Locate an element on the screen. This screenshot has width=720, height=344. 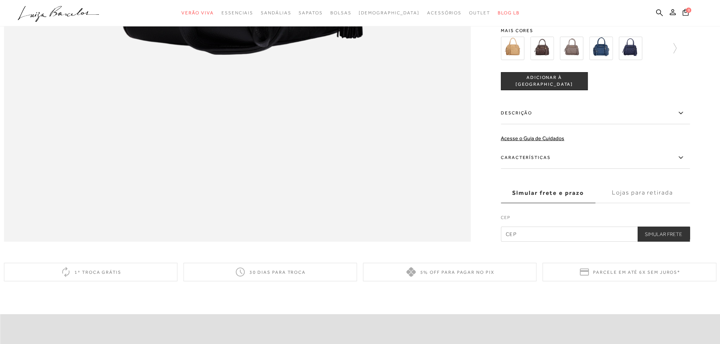
span: Bolsas is located at coordinates (341, 13).